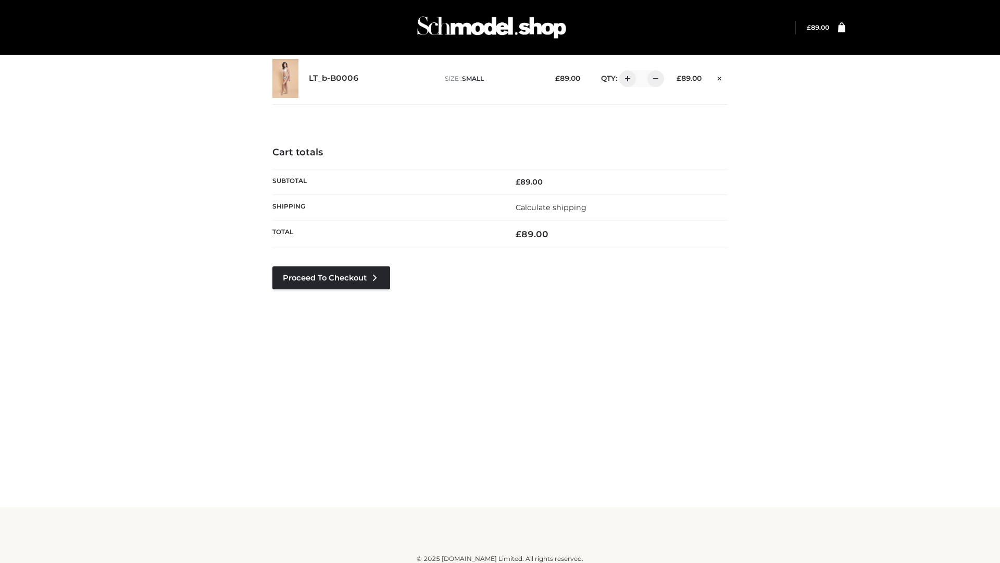 The image size is (1000, 563). What do you see at coordinates (331, 278) in the screenshot?
I see `a: Proceed to Checkout` at bounding box center [331, 278].